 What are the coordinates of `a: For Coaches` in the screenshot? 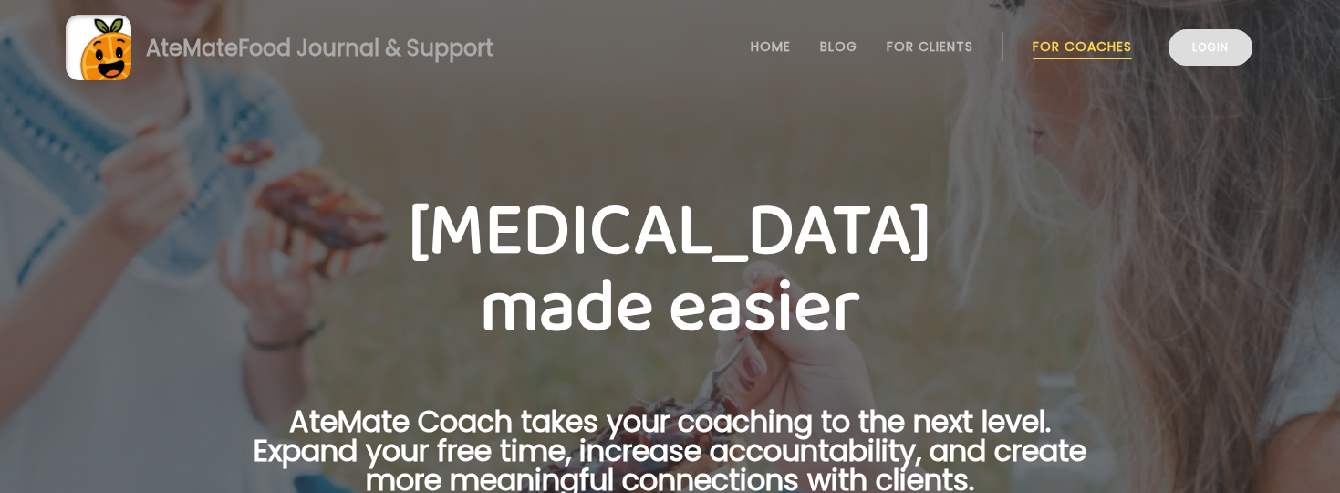 It's located at (1082, 47).